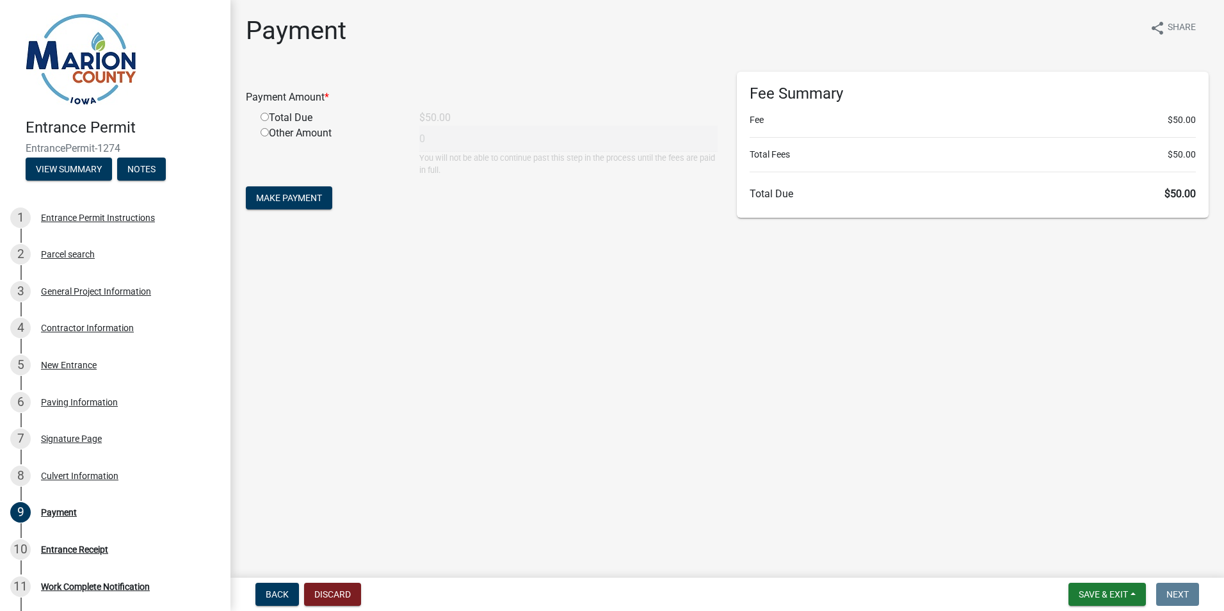 This screenshot has width=1224, height=611. What do you see at coordinates (330, 118) in the screenshot?
I see `div: Total Due` at bounding box center [330, 118].